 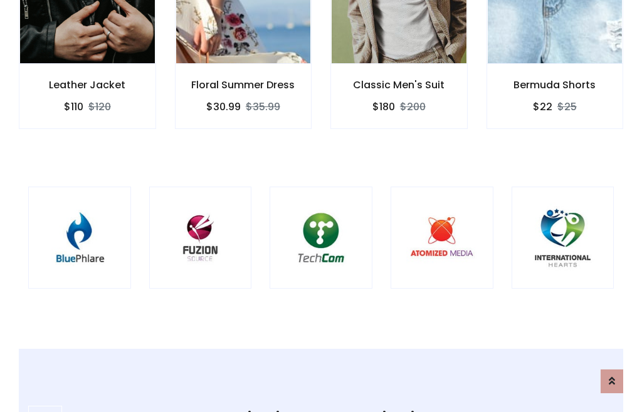 What do you see at coordinates (87, 85) in the screenshot?
I see `h6: Leather Jacket` at bounding box center [87, 85].